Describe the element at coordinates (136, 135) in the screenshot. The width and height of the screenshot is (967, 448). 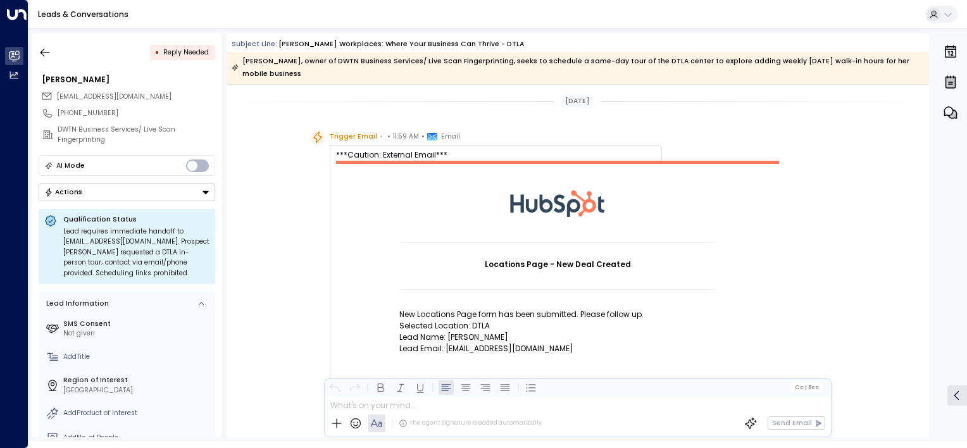
I see `div: DWTN Business Services/ Live Scan Fingerprinting` at that location.